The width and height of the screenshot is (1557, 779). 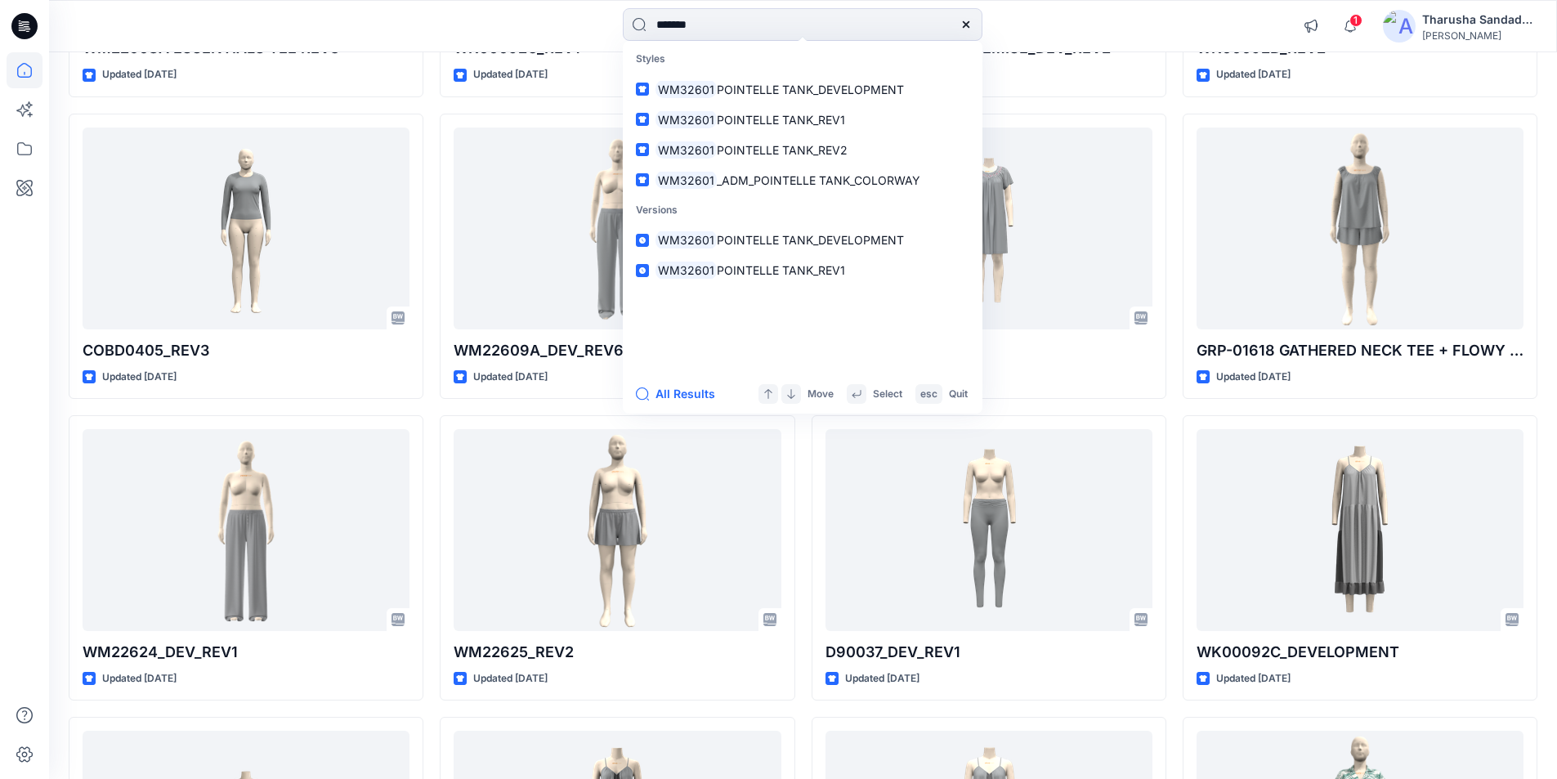 I want to click on p: Styles, so click(x=803, y=59).